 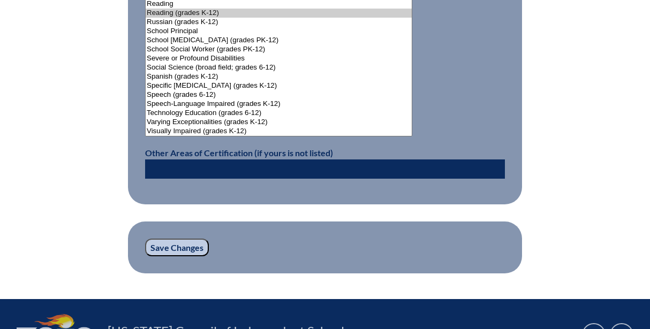 What do you see at coordinates (177, 248) in the screenshot?
I see `input: Save Changes` at bounding box center [177, 248].